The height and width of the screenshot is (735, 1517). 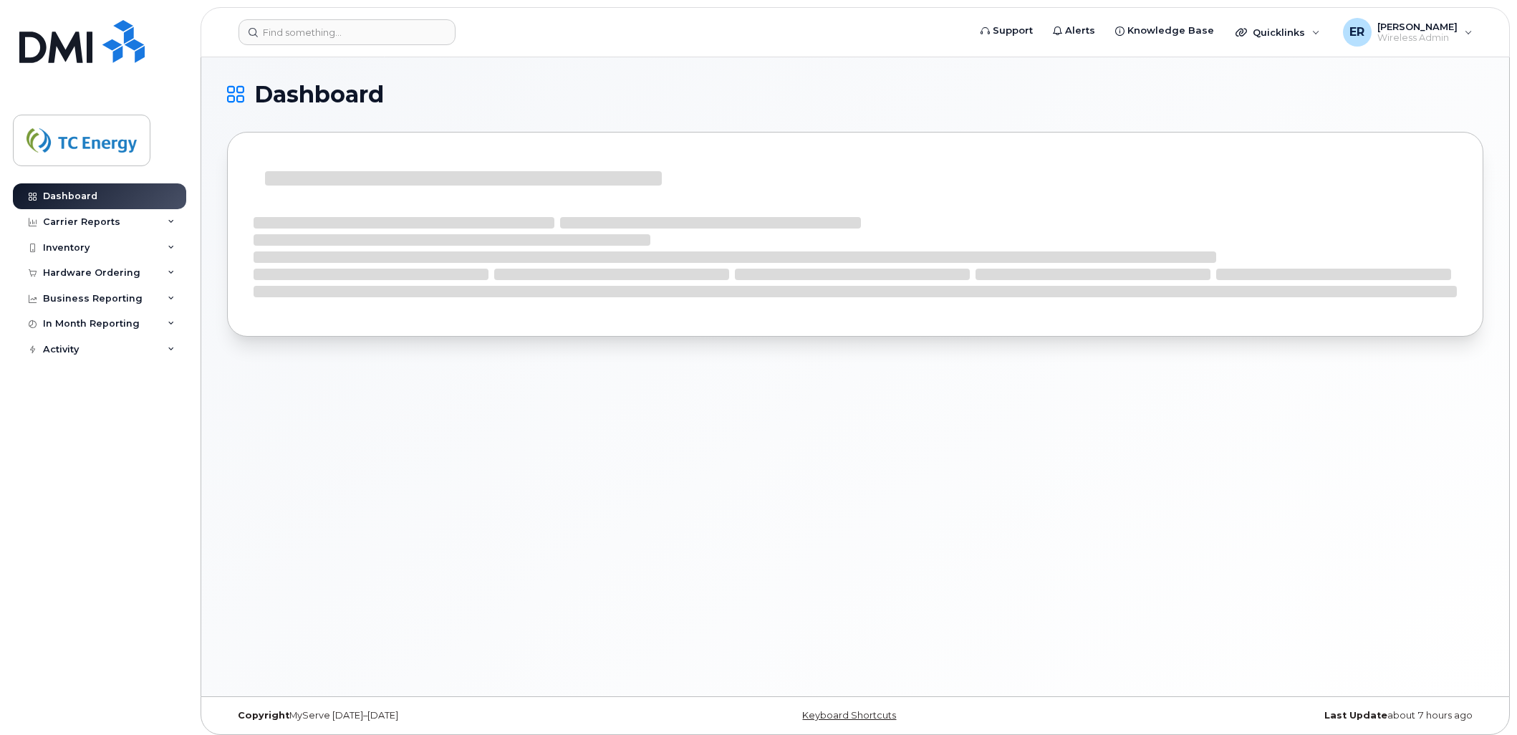 What do you see at coordinates (1355, 715) in the screenshot?
I see `strong: Last Update` at bounding box center [1355, 715].